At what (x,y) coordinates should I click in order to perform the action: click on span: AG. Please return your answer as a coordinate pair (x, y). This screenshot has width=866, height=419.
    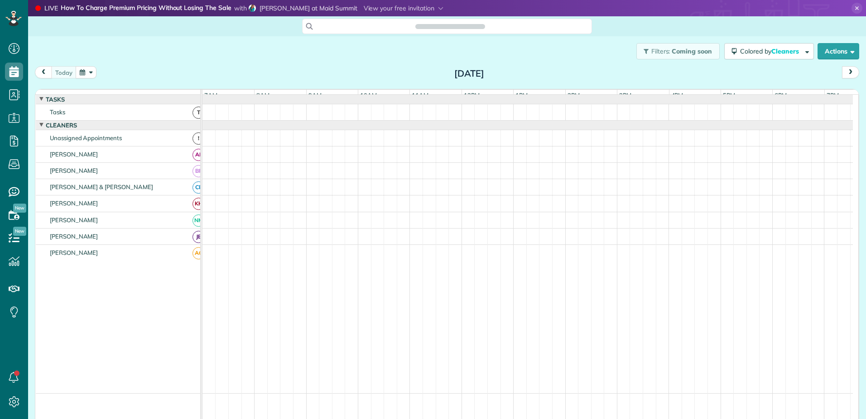
    Looking at the image, I should click on (198, 253).